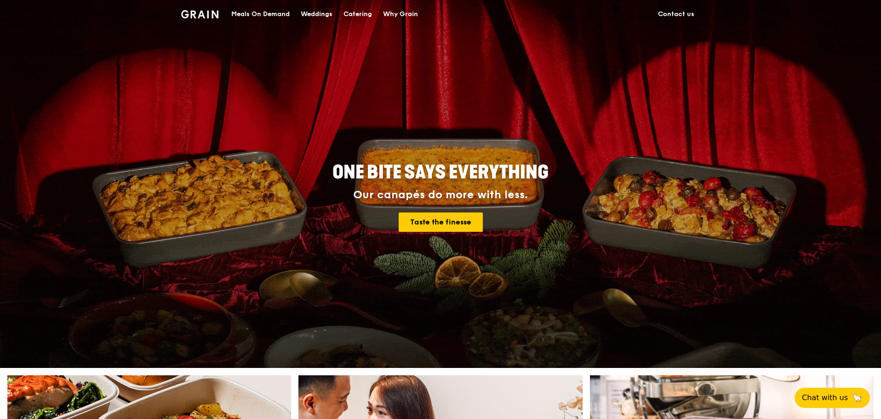 The height and width of the screenshot is (419, 881). What do you see at coordinates (441, 195) in the screenshot?
I see `div: Our canapés do more with less.` at bounding box center [441, 195].